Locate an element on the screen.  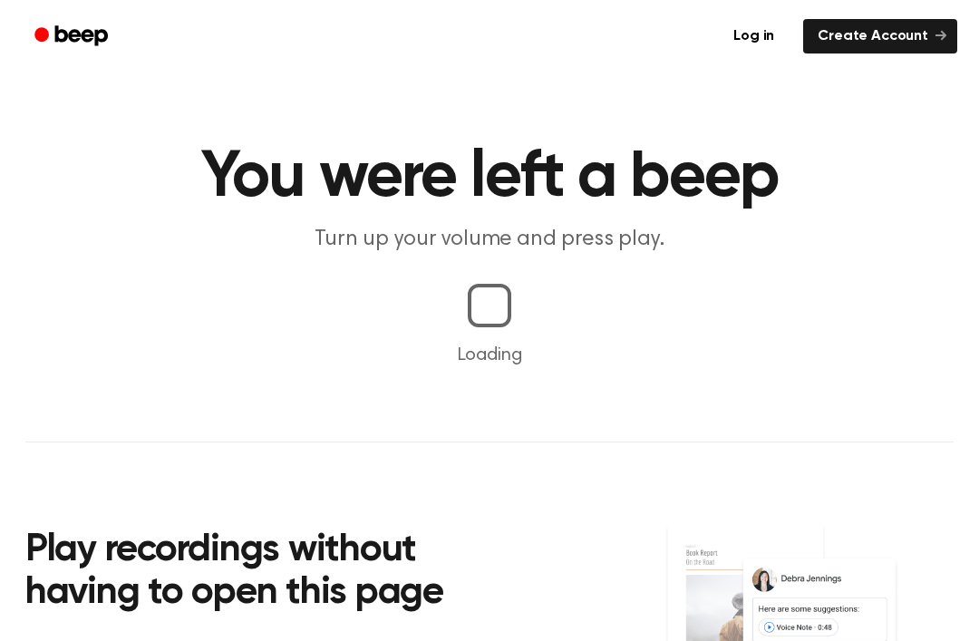
a: Create Account is located at coordinates (880, 36).